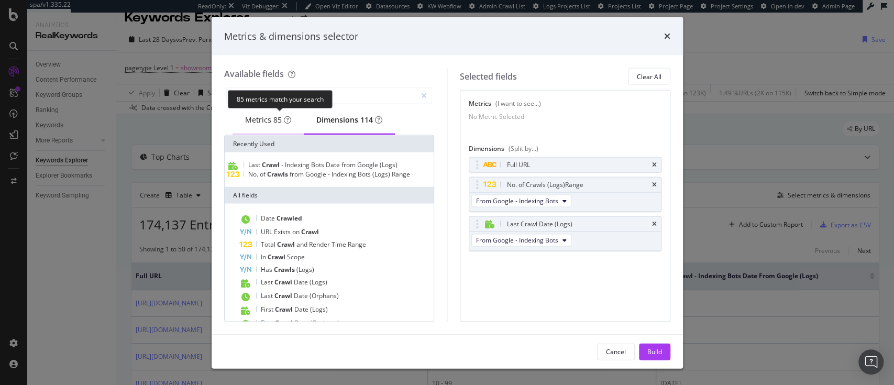 The height and width of the screenshot is (385, 894). What do you see at coordinates (518, 103) in the screenshot?
I see `div: (I want to see...)` at bounding box center [518, 103].